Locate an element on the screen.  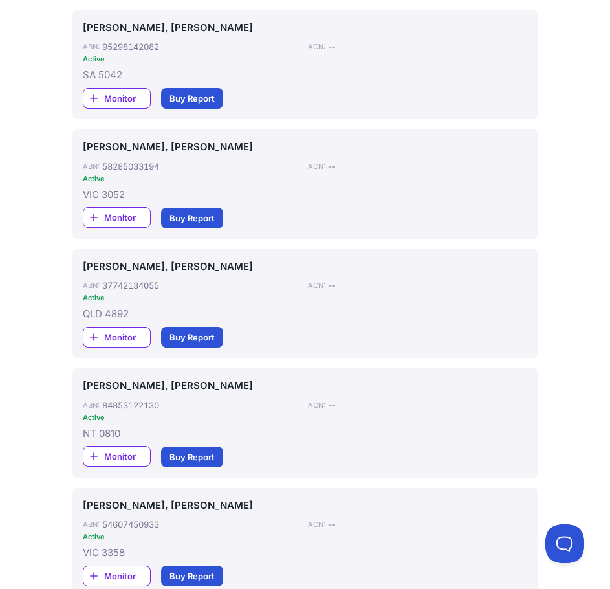
div: 54607450933 is located at coordinates (131, 524).